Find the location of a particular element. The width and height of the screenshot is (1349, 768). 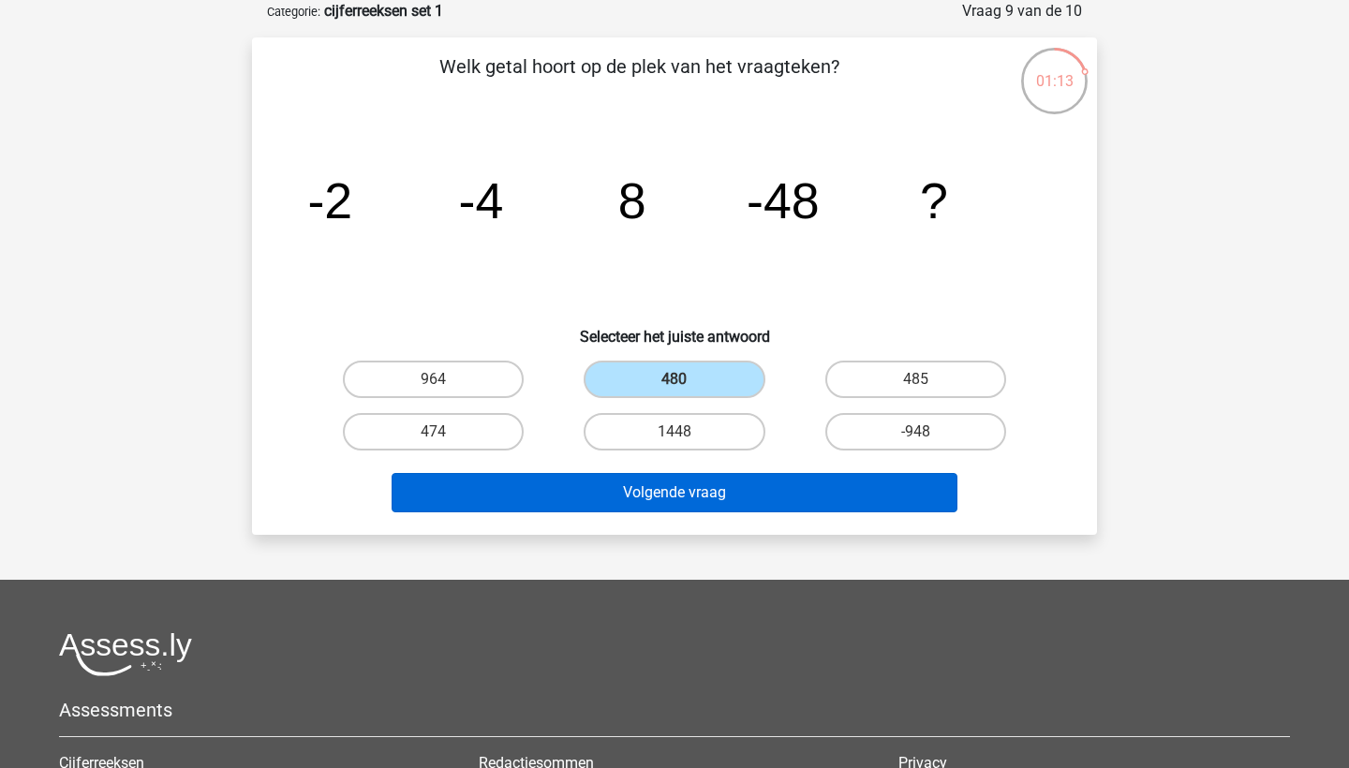

img: Assessly logo is located at coordinates (126, 654).